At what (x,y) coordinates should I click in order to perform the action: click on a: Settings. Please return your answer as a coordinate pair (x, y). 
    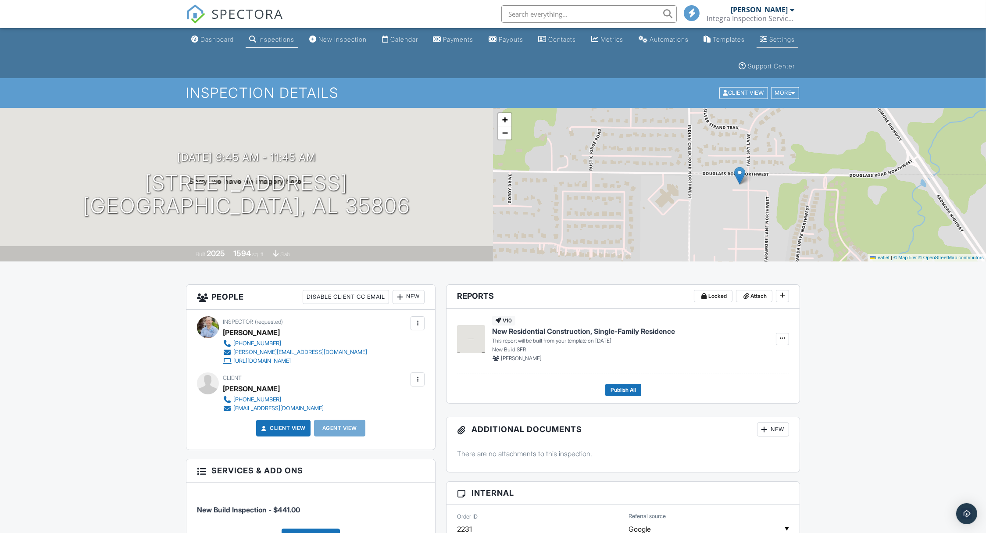
    Looking at the image, I should click on (777, 39).